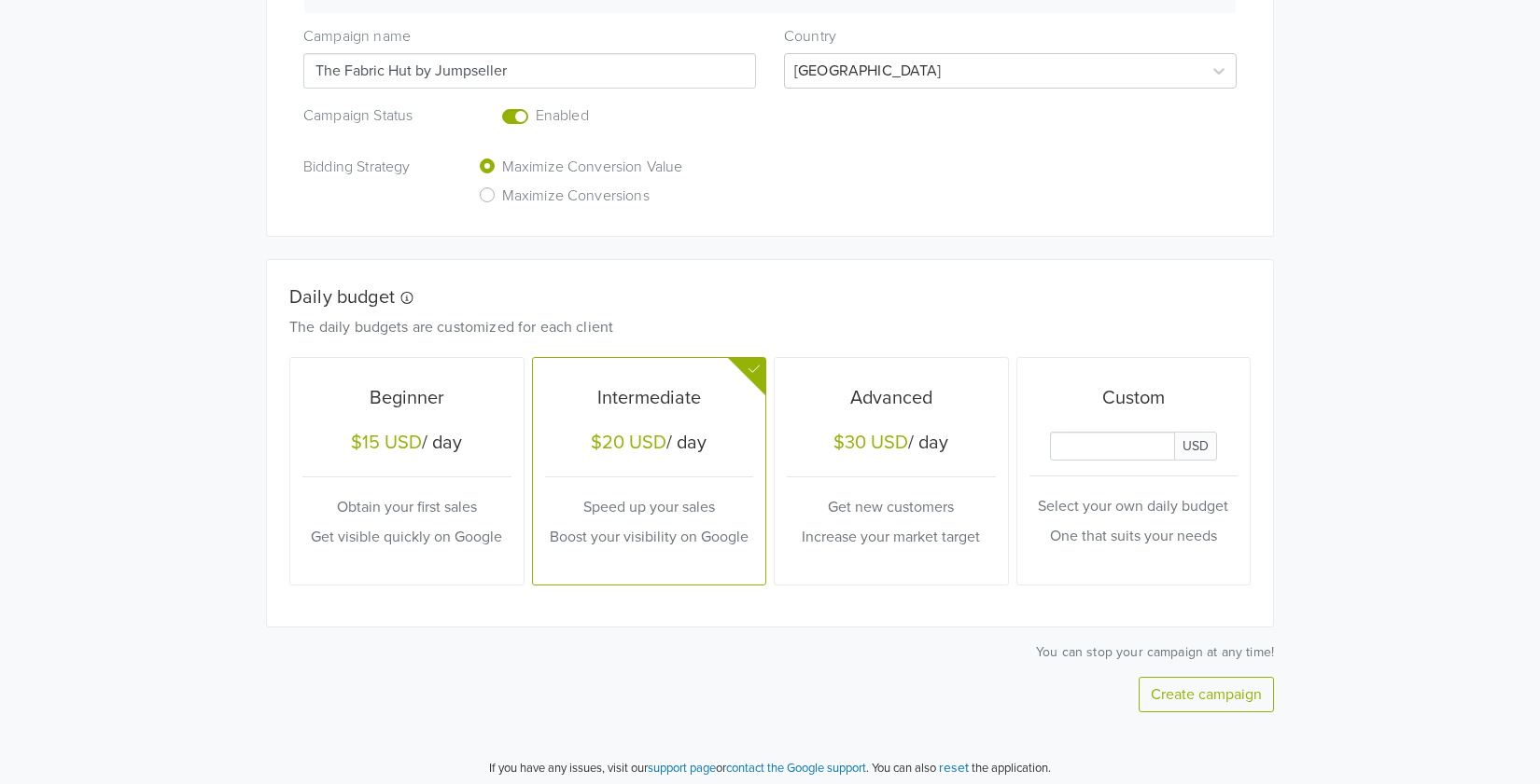  What do you see at coordinates (891, 507) in the screenshot?
I see `p: Get new customers` at bounding box center [891, 507].